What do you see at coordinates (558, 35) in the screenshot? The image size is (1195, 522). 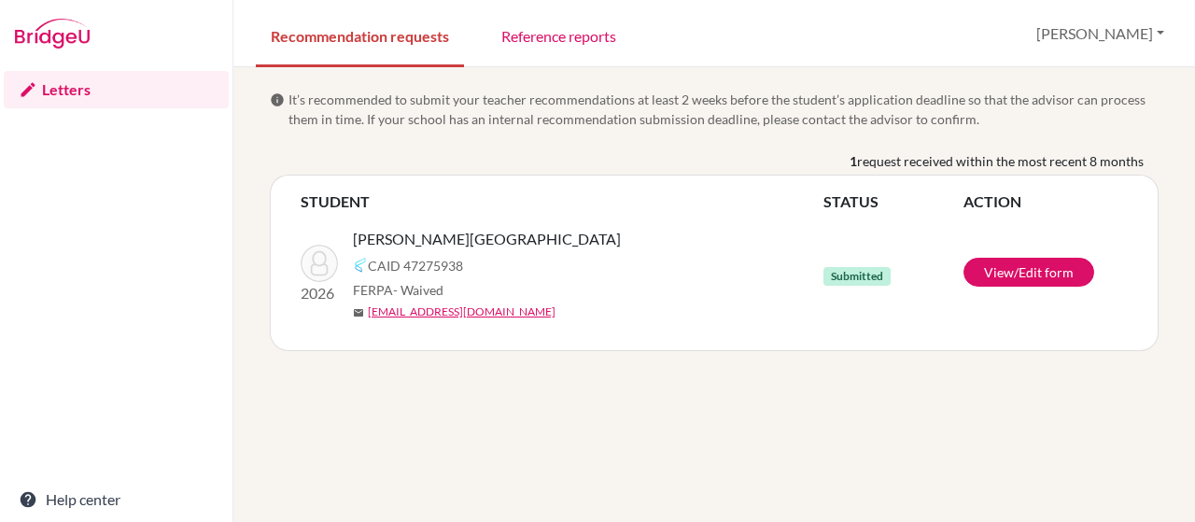 I see `a: Reference reports` at bounding box center [558, 35].